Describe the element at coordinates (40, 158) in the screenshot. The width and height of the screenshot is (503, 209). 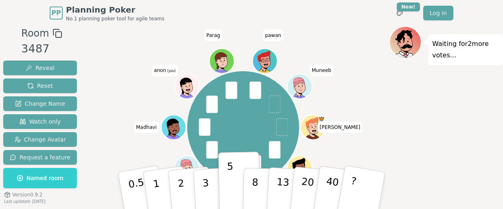
I see `button: Request a feature` at that location.